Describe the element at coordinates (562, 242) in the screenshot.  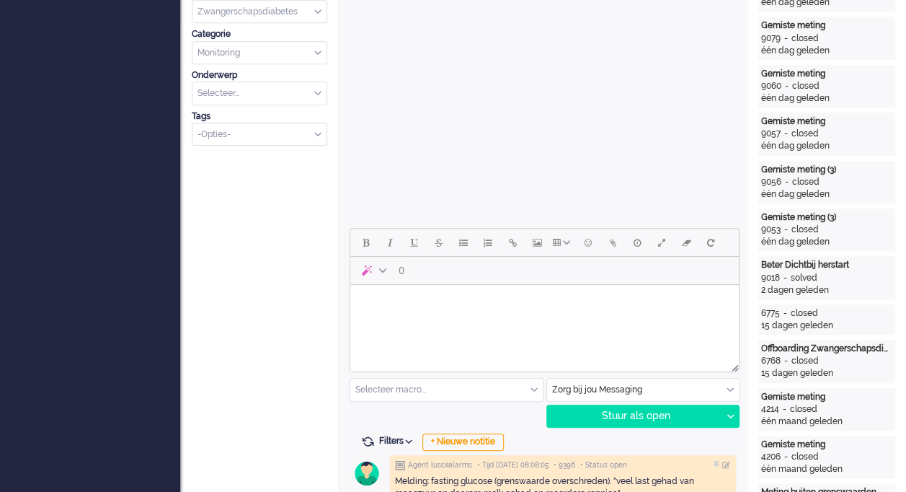
I see `button: Table` at that location.